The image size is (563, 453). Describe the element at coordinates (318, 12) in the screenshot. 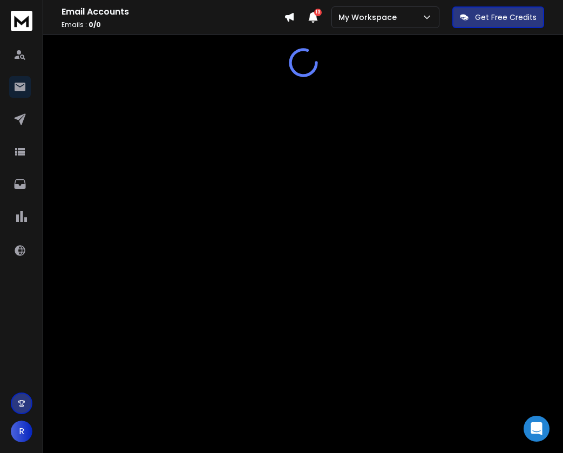

I see `span: 13` at that location.